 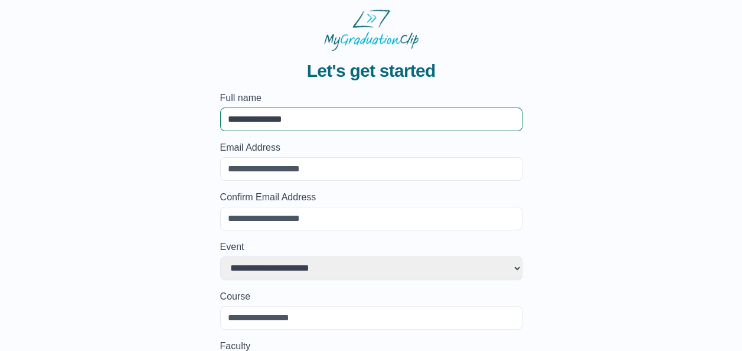 What do you see at coordinates (371, 148) in the screenshot?
I see `label: Email Address` at bounding box center [371, 148].